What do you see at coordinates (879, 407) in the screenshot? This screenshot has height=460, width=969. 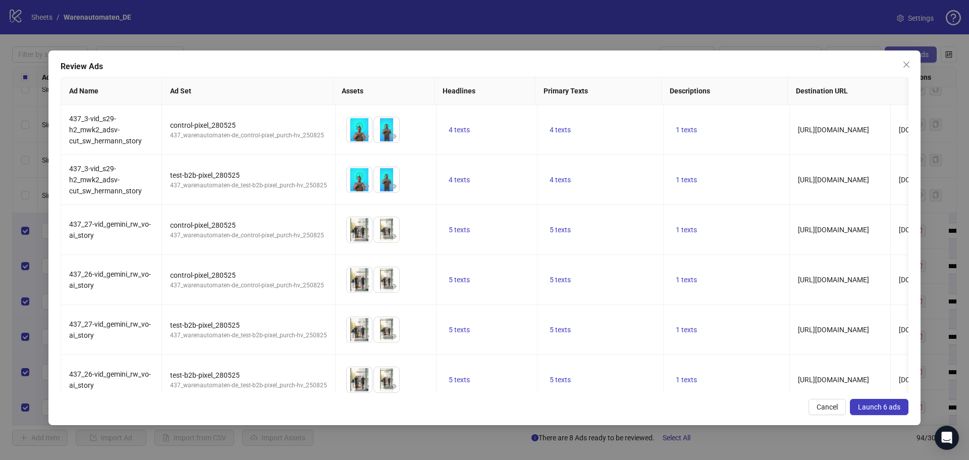 I see `button: Launch 6 ads` at bounding box center [879, 407].